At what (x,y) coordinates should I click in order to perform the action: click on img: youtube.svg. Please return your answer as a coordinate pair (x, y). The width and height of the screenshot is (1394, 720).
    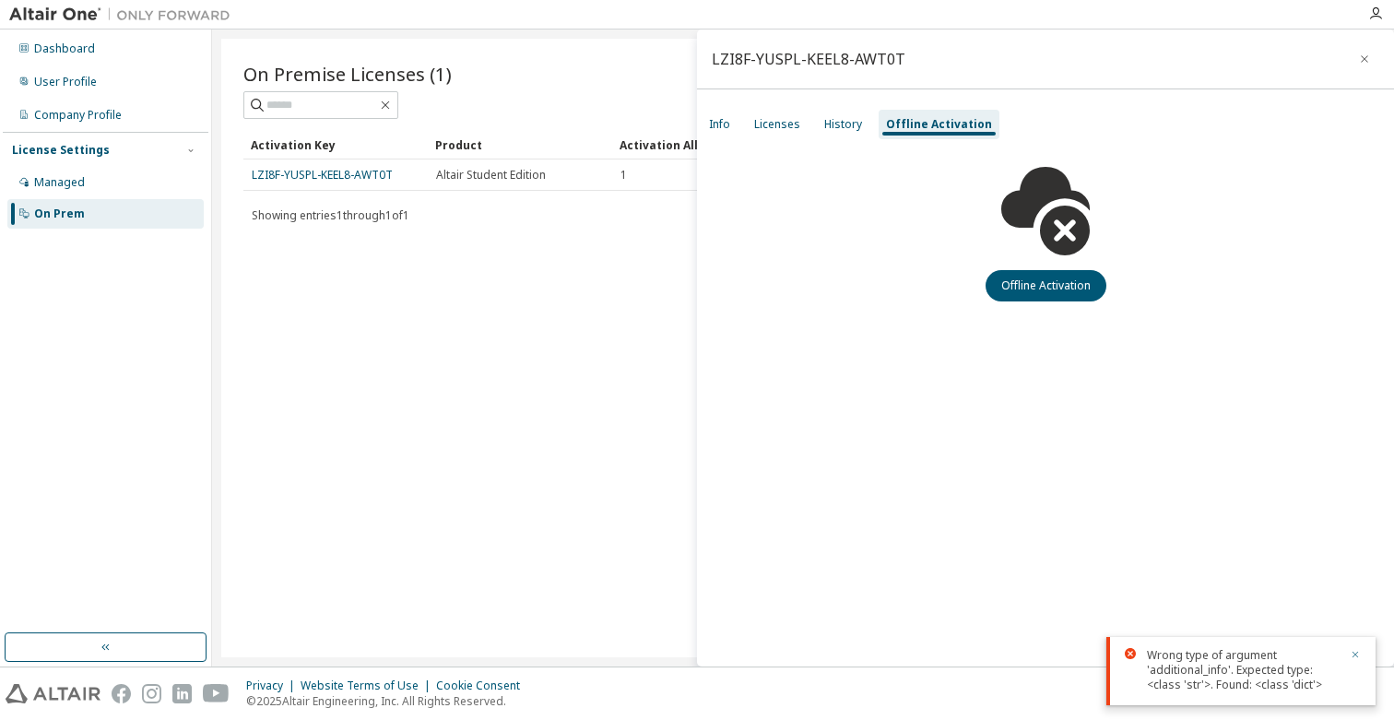
    Looking at the image, I should click on (216, 693).